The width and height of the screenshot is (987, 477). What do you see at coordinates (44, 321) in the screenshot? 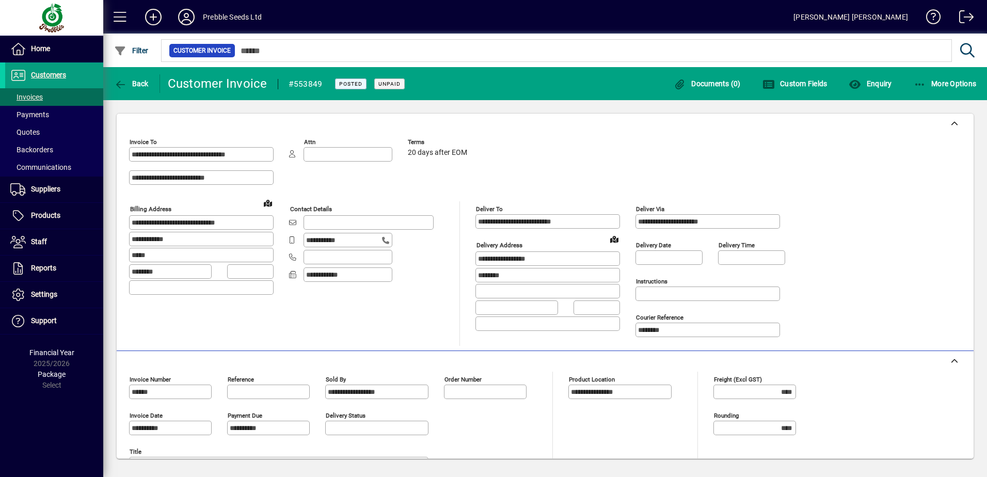
I see `span: Support` at bounding box center [44, 321].